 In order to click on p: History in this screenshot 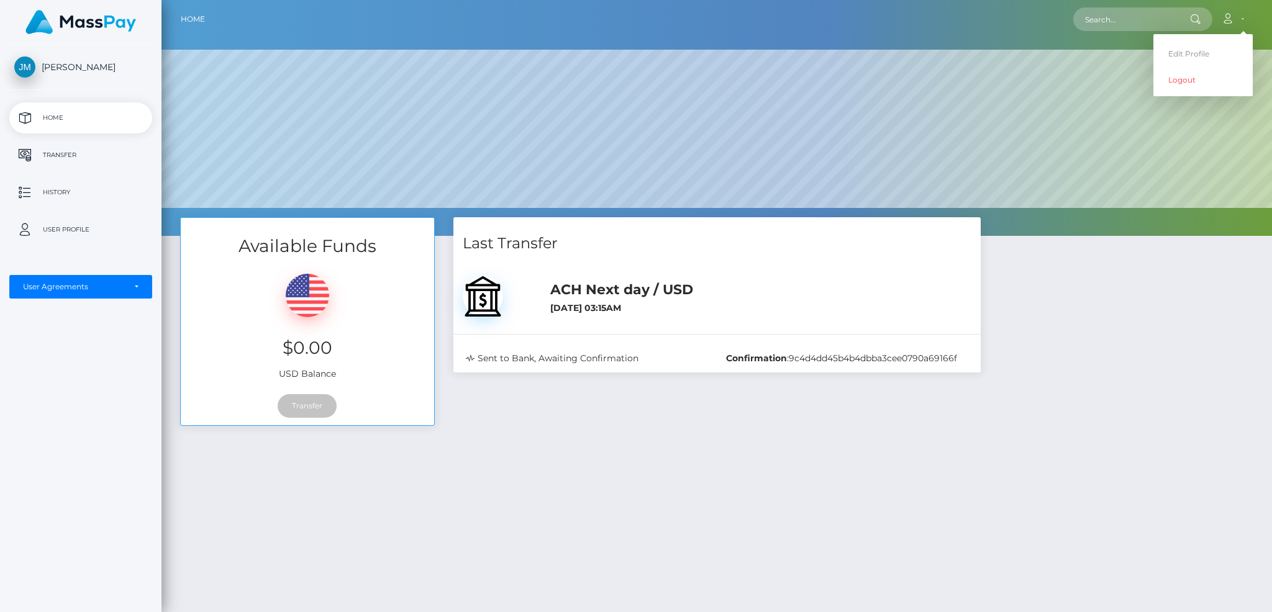, I will do `click(81, 193)`.